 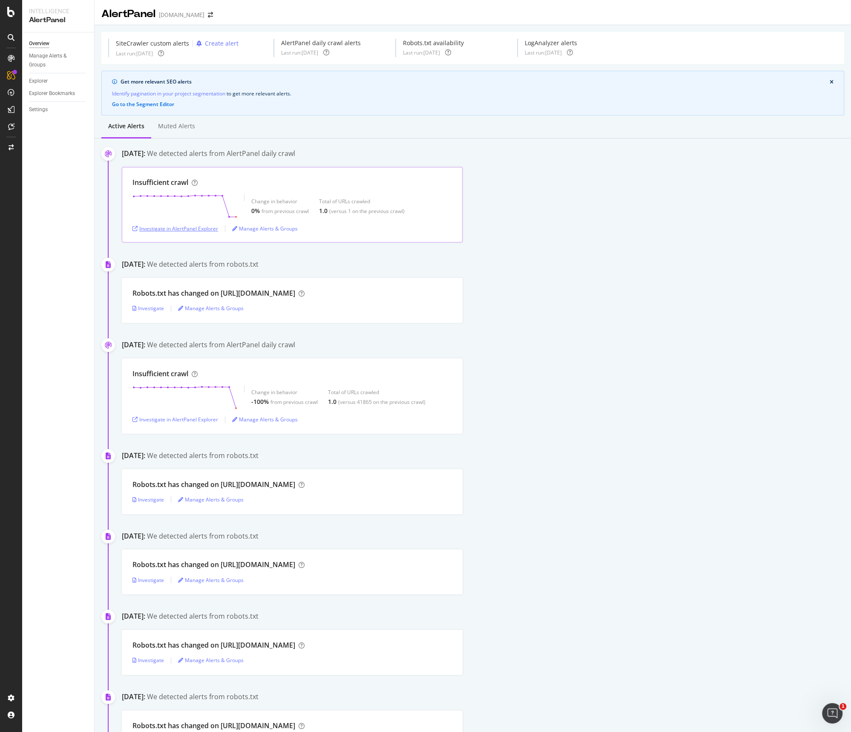 I want to click on div: -100%, so click(x=260, y=402).